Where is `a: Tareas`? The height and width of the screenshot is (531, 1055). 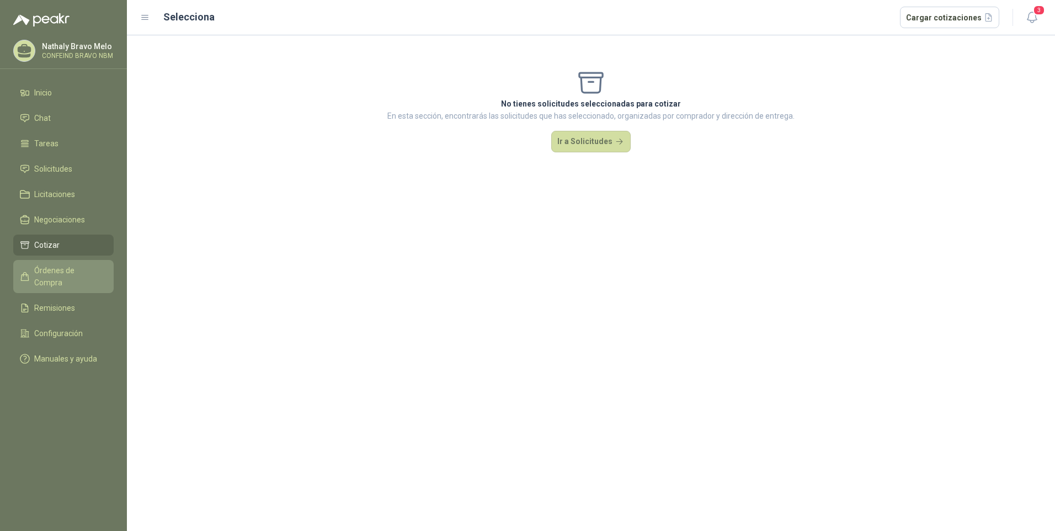 a: Tareas is located at coordinates (63, 143).